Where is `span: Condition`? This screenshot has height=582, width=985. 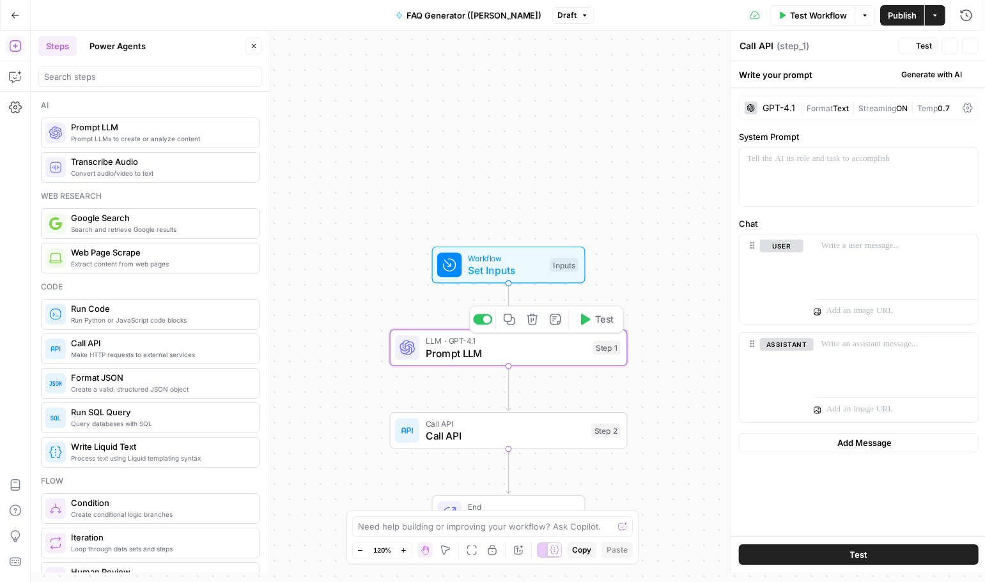 span: Condition is located at coordinates (160, 503).